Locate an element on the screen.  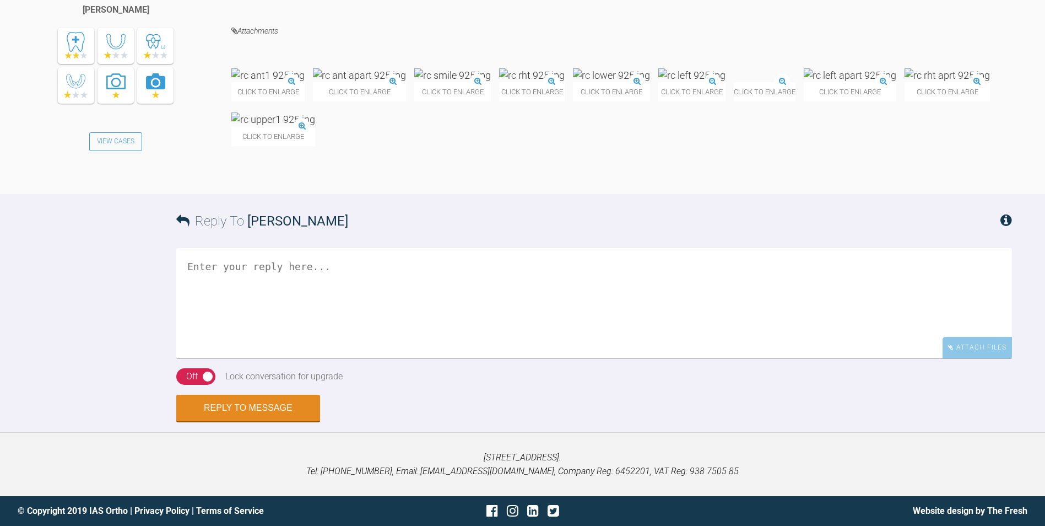
img: rc ant1 925.jpg is located at coordinates (268, 75).